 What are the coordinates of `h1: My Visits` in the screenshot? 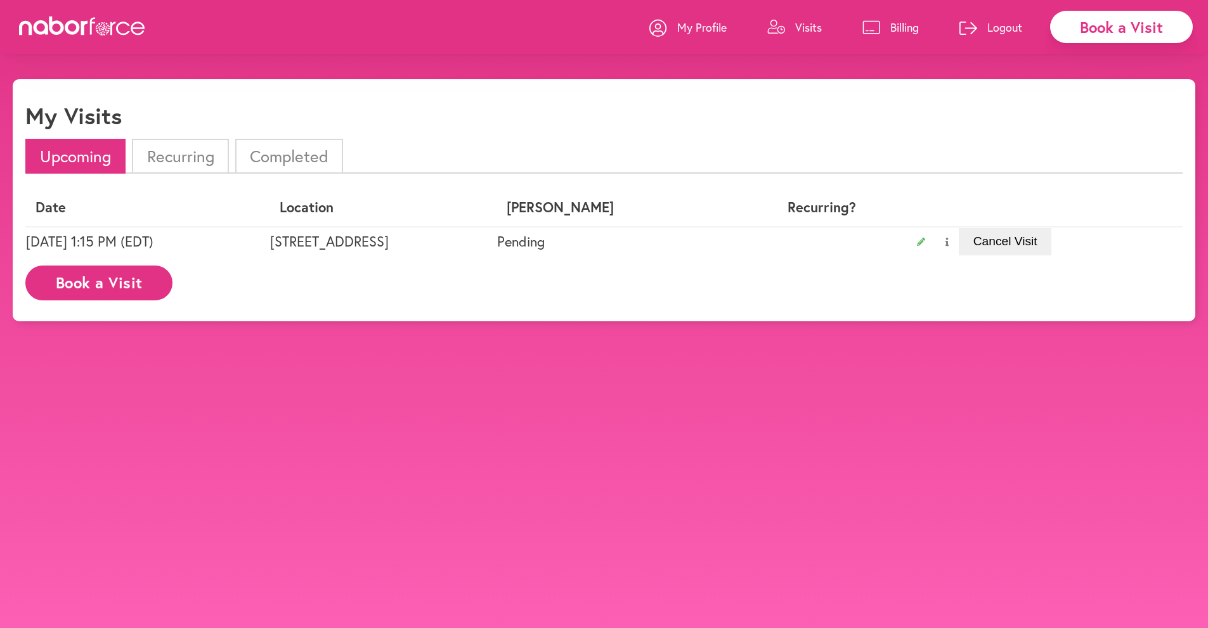 It's located at (74, 115).